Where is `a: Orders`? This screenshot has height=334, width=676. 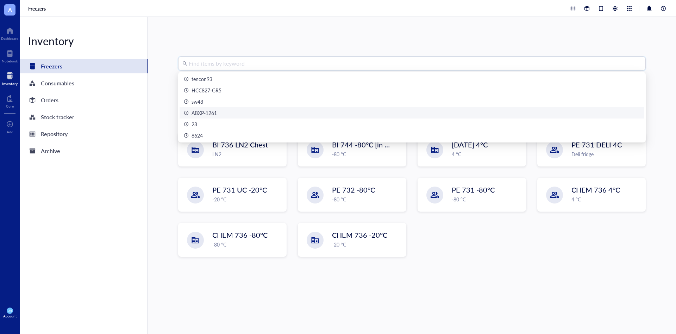
a: Orders is located at coordinates (83, 100).